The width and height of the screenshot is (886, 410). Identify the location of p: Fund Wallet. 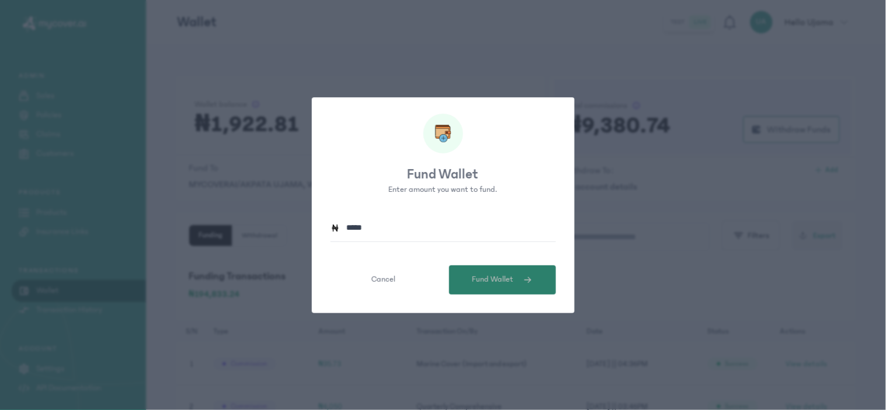
(443, 175).